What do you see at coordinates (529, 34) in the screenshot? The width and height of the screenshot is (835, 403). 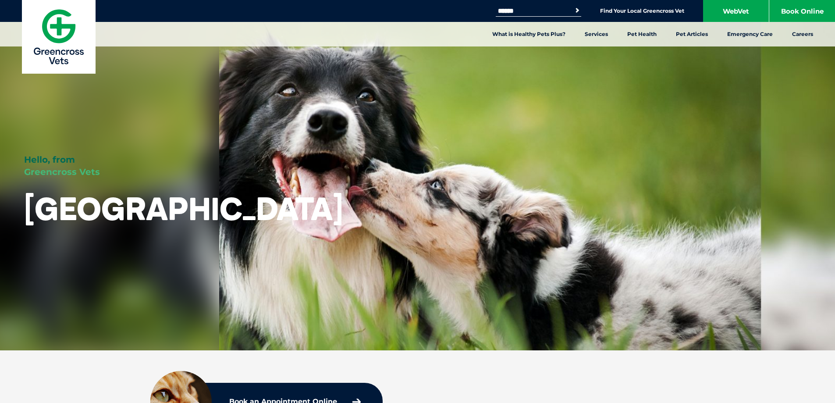 I see `a: What is Healthy Pets Plus?` at bounding box center [529, 34].